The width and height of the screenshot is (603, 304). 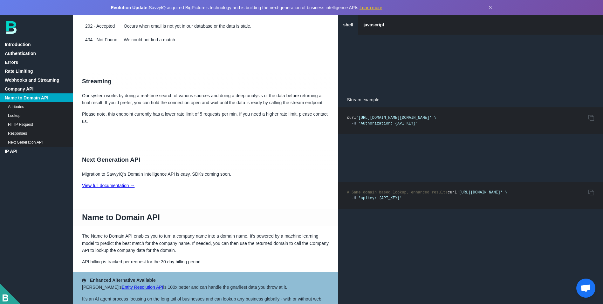 What do you see at coordinates (188, 26) in the screenshot?
I see `td: Occurs when email is not yet in our database or the data is stale.` at bounding box center [188, 26].